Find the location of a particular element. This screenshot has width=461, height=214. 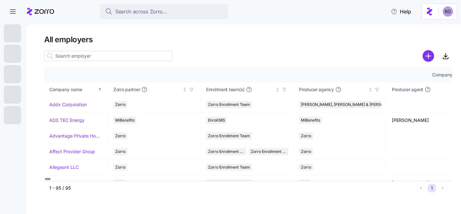

input: Search employer is located at coordinates (108, 56).